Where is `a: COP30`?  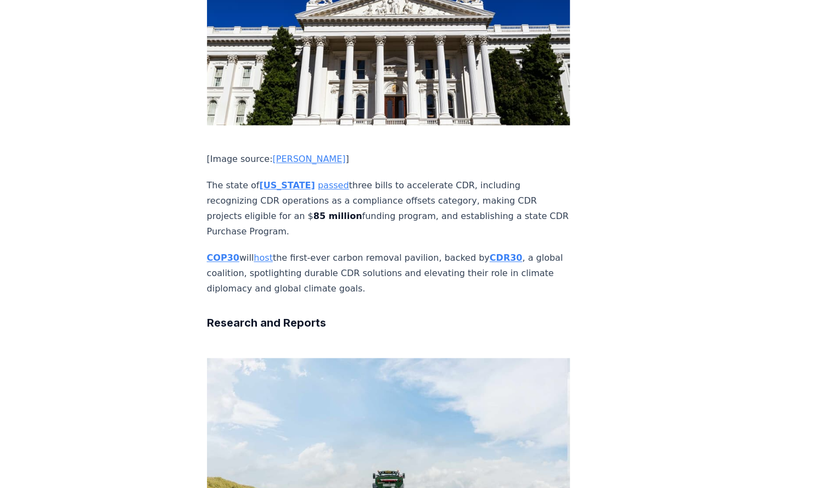
a: COP30 is located at coordinates (223, 258).